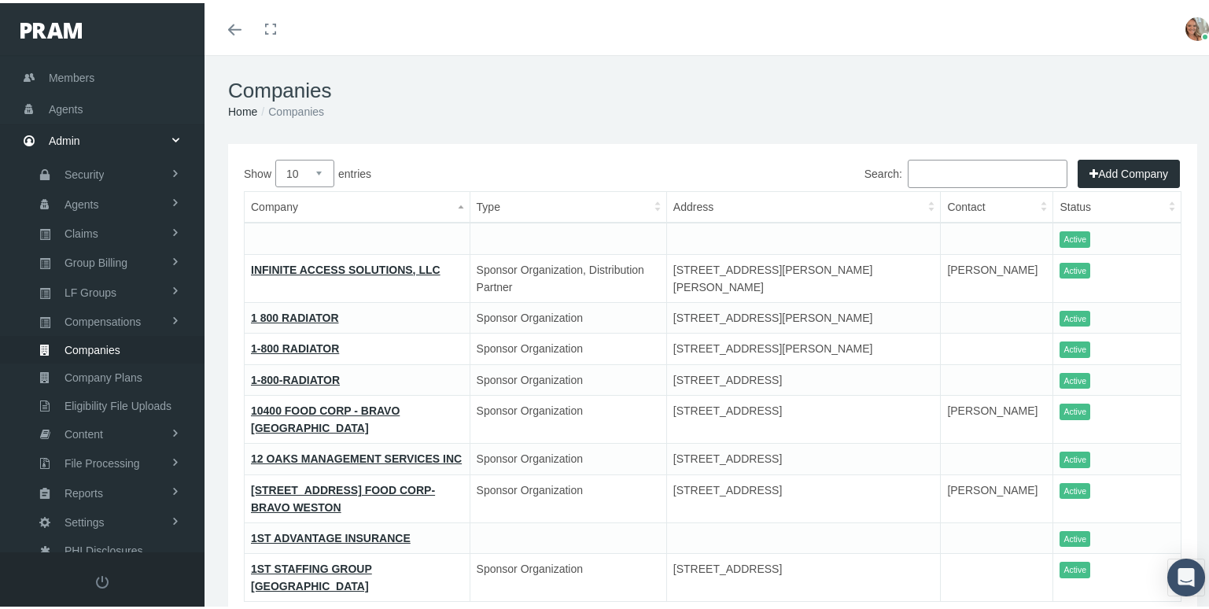  Describe the element at coordinates (84, 519) in the screenshot. I see `span: Settings` at that location.